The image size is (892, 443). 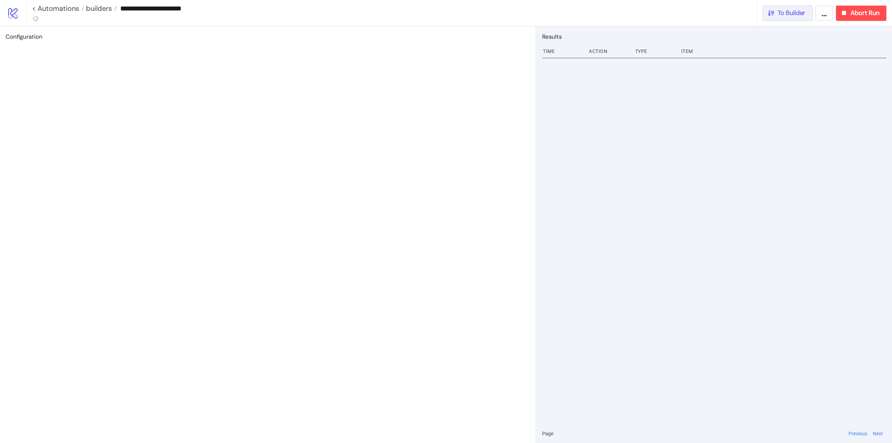 I want to click on button: Abort Run, so click(x=861, y=13).